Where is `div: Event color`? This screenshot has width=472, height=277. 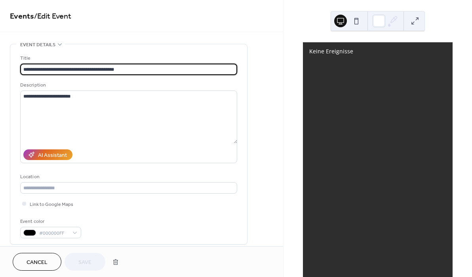 div: Event color is located at coordinates (50, 222).